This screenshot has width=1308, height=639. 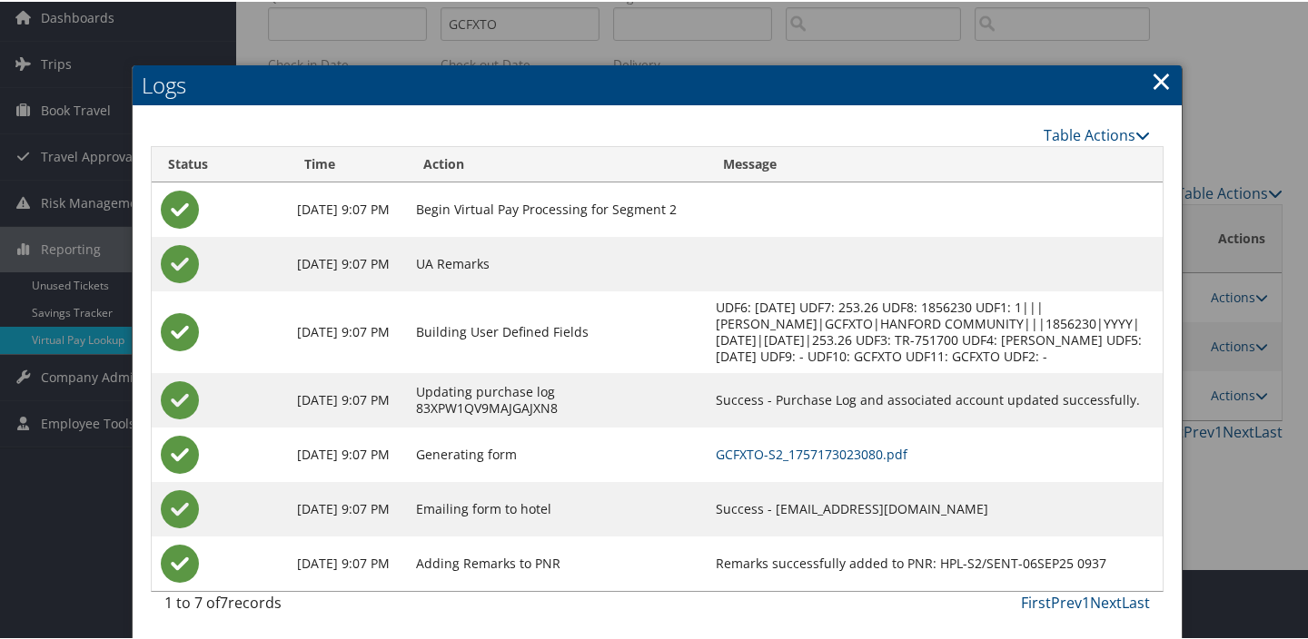 I want to click on a: Table Actions, so click(x=1096, y=134).